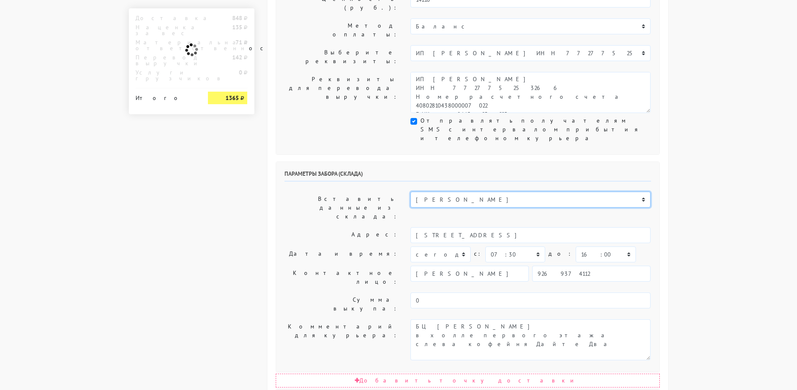 The width and height of the screenshot is (797, 390). Describe the element at coordinates (166, 18) in the screenshot. I see `div: Доставка` at that location.